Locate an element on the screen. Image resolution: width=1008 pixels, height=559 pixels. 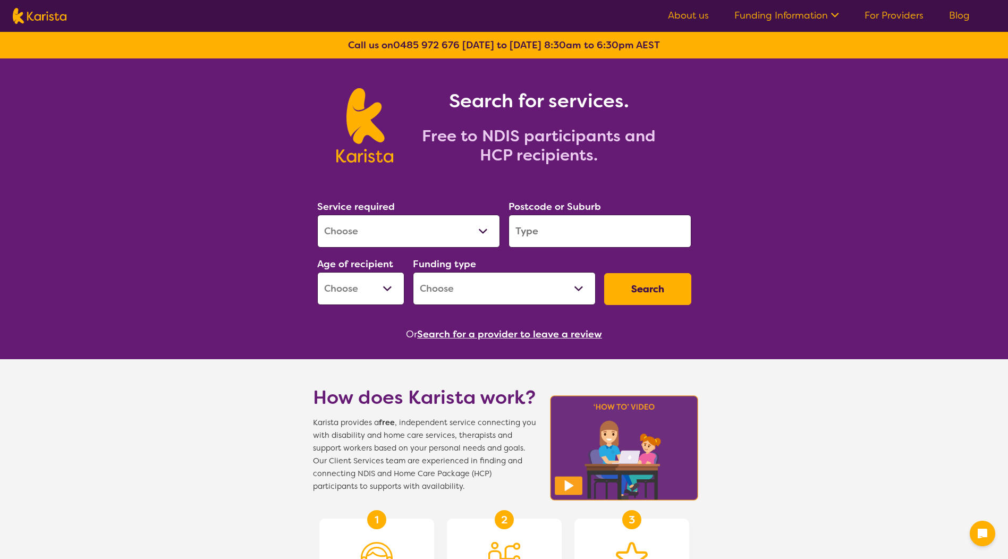
img: Karista video is located at coordinates (625, 448).